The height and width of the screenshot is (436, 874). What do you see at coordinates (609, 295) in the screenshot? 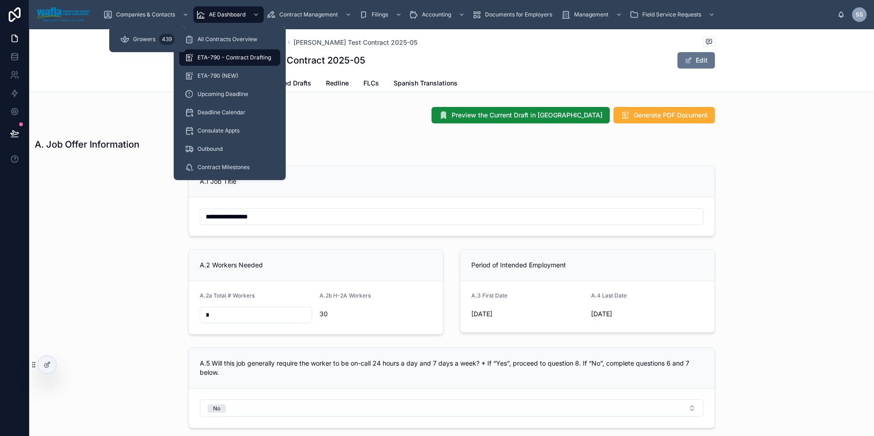
I see `span: A.4 Last Date` at bounding box center [609, 295].